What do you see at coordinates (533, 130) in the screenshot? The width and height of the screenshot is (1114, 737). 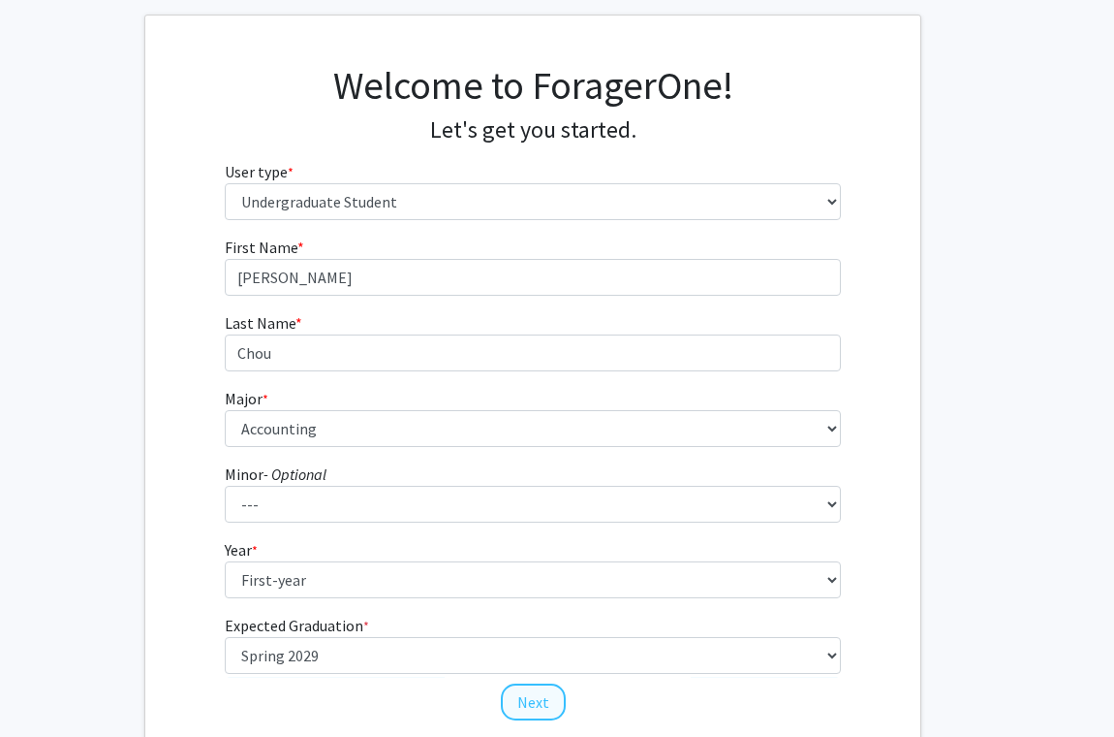 I see `h4: Let's get you started.` at bounding box center [533, 130].